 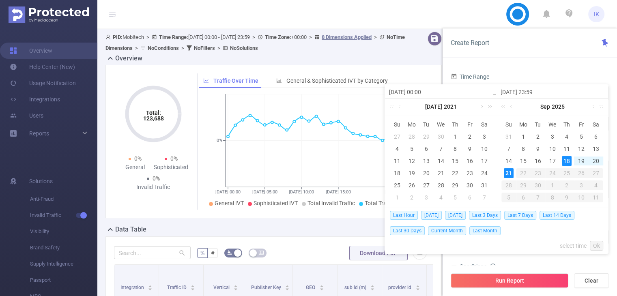 What do you see at coordinates (593, 107) in the screenshot?
I see `a: Next month (PageDown)` at bounding box center [593, 107].